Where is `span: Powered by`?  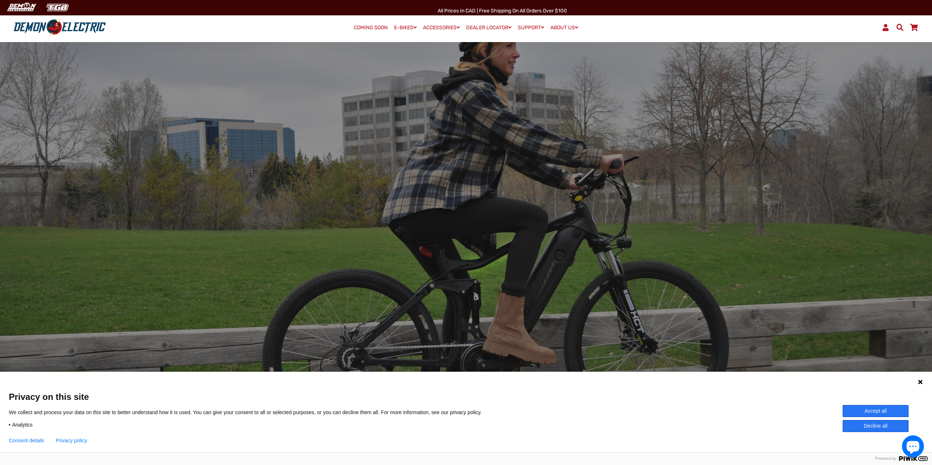 span: Powered by is located at coordinates (885, 459).